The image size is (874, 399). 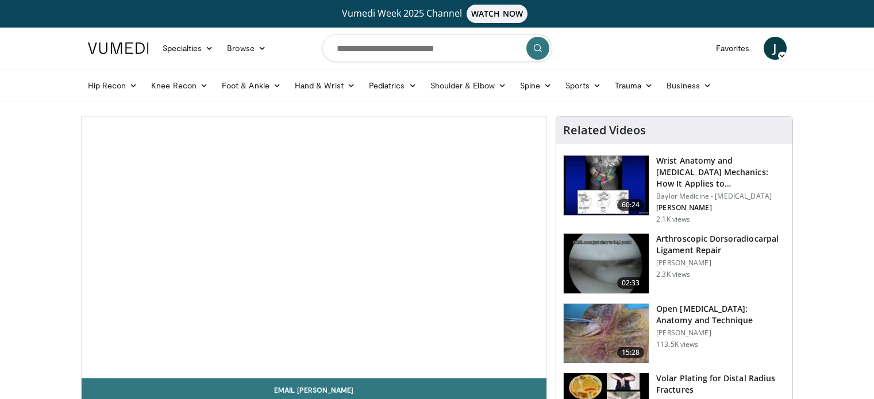 What do you see at coordinates (118, 48) in the screenshot?
I see `img: VuMedi Logo` at bounding box center [118, 48].